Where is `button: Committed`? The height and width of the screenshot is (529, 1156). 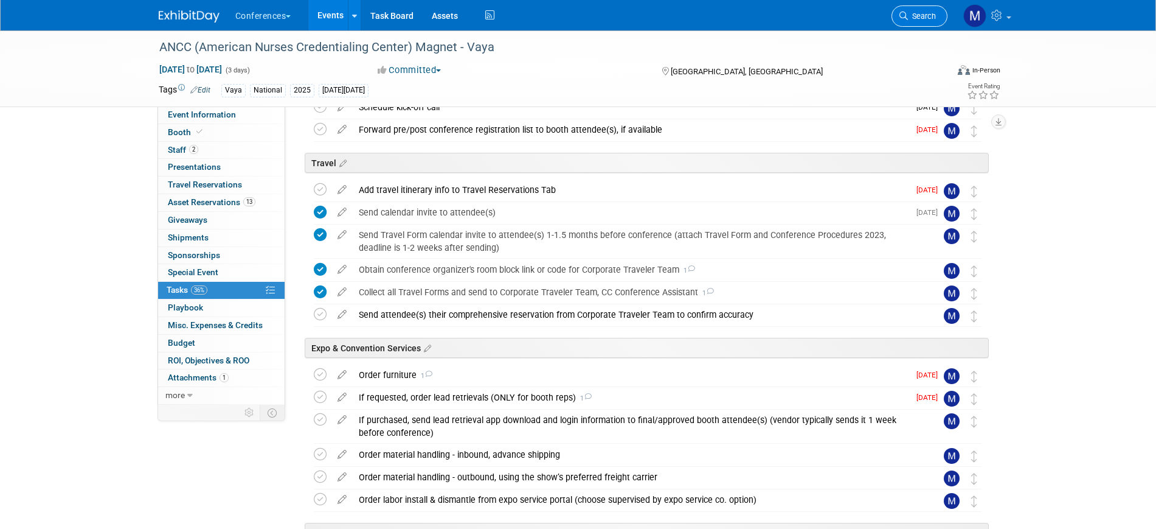 button: Committed is located at coordinates (409, 70).